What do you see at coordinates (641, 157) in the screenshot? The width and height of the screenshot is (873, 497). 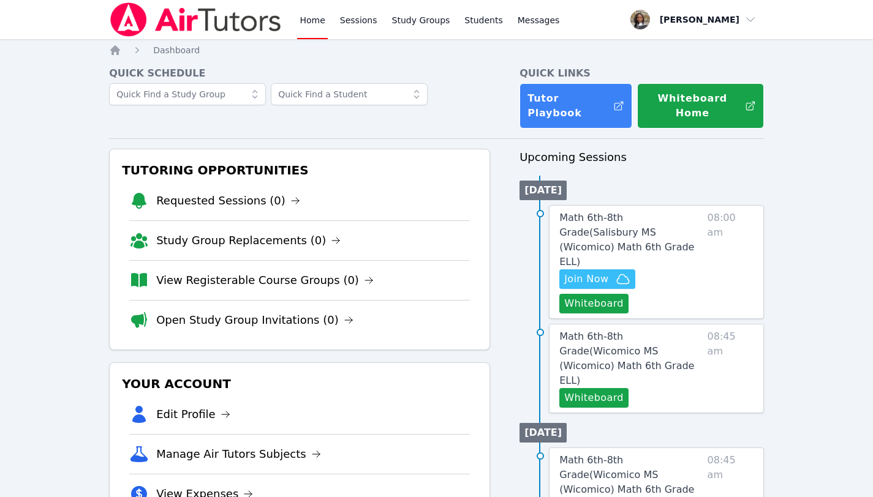 I see `h3: Upcoming Sessions` at bounding box center [641, 157].